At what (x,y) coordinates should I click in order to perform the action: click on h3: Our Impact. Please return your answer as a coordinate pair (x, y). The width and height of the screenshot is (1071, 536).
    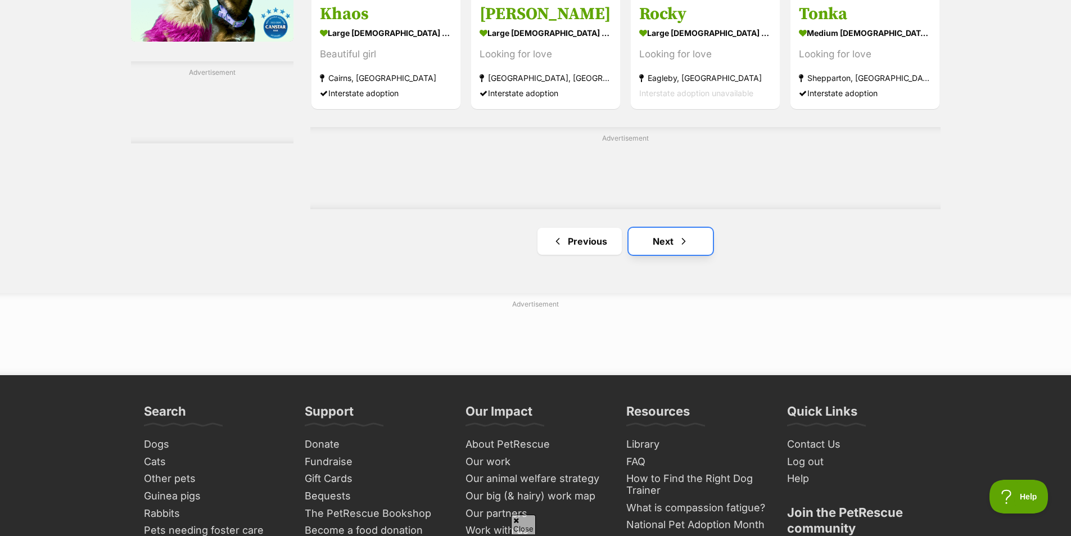
    Looking at the image, I should click on (499, 415).